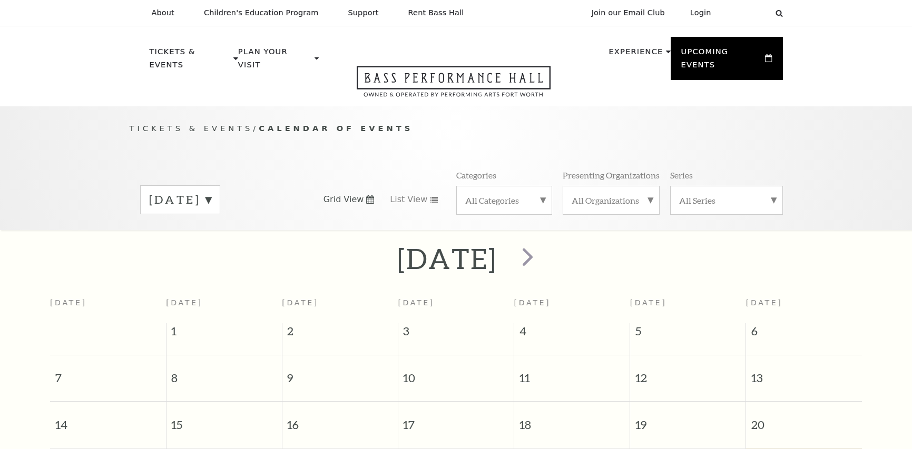  What do you see at coordinates (190, 61) in the screenshot?
I see `p: Tickets & Events` at bounding box center [190, 61].